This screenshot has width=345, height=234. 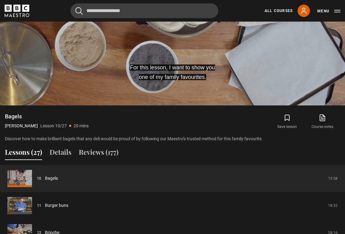 I want to click on a: Burger buns, so click(x=57, y=205).